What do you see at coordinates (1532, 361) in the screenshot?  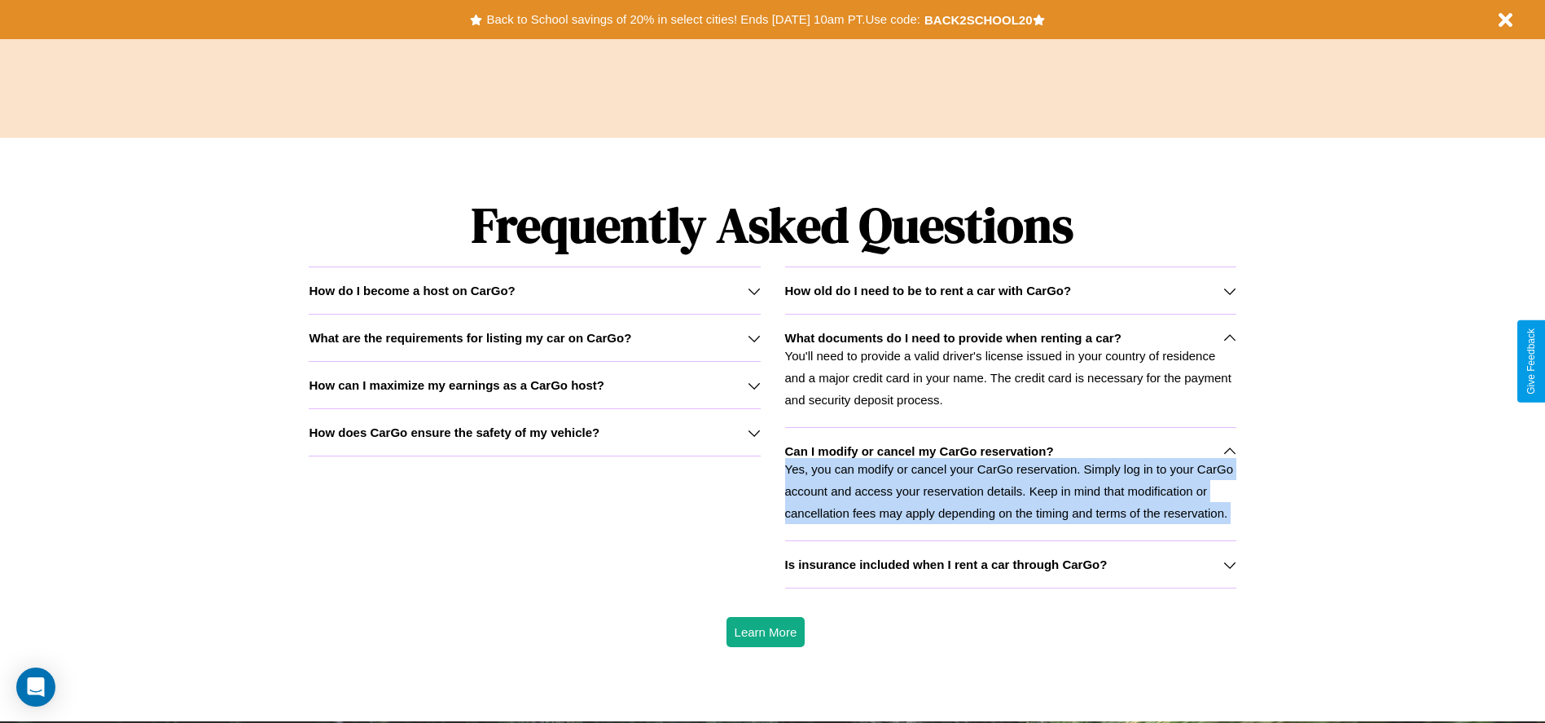 I see `div: Give Feedback` at bounding box center [1532, 361].